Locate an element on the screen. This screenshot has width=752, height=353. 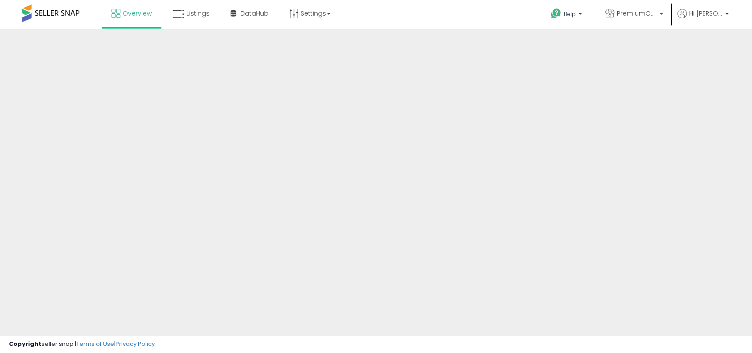
strong: Copyright is located at coordinates (25, 344).